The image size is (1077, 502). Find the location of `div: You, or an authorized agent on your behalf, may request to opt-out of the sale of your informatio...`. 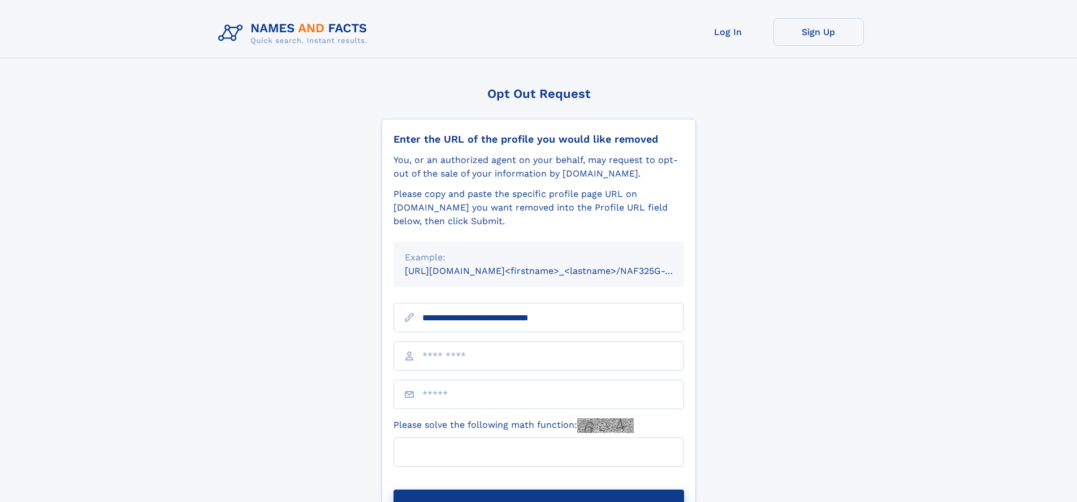

div: You, or an authorized agent on your behalf, may request to opt-out of the sale of your informatio... is located at coordinates (539, 167).